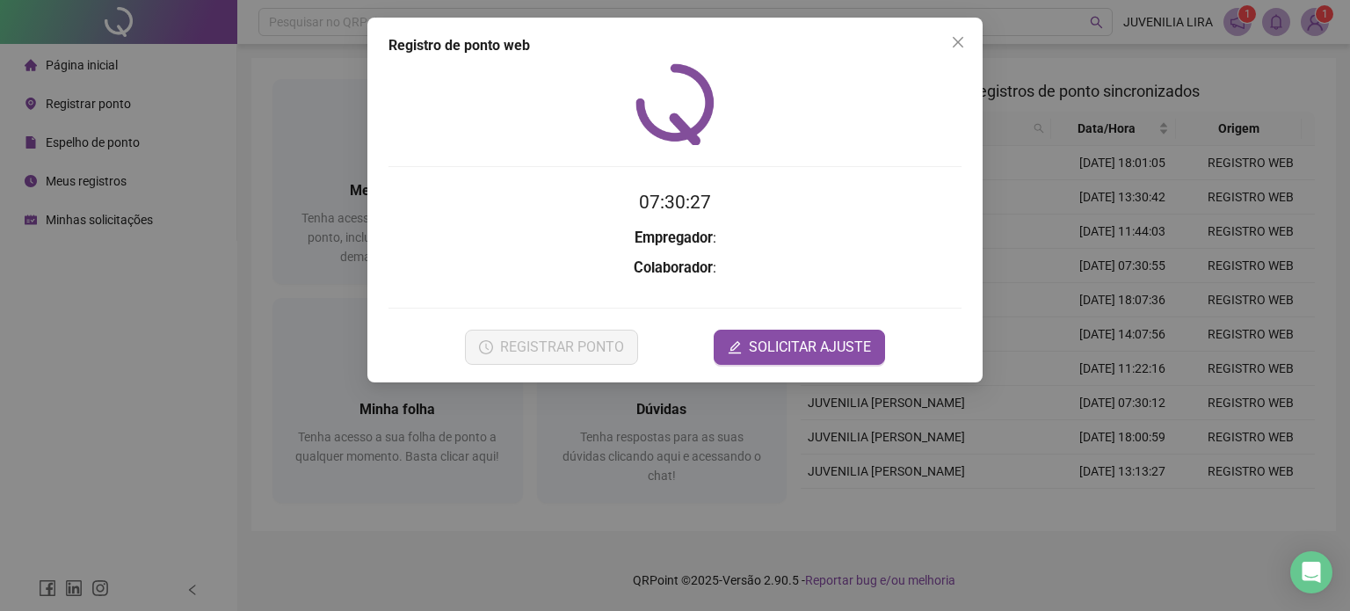  Describe the element at coordinates (675, 104) in the screenshot. I see `img: QRPoint` at that location.